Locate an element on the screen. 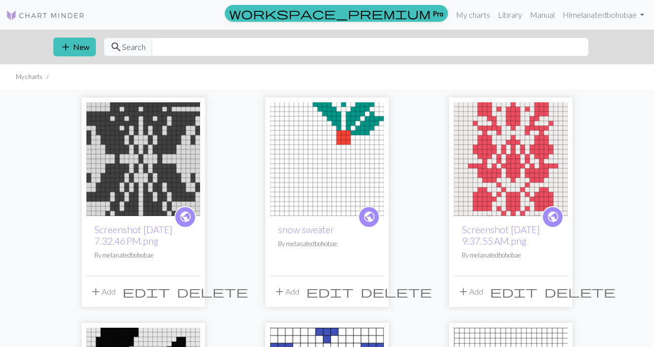  img: Logo is located at coordinates (45, 15).